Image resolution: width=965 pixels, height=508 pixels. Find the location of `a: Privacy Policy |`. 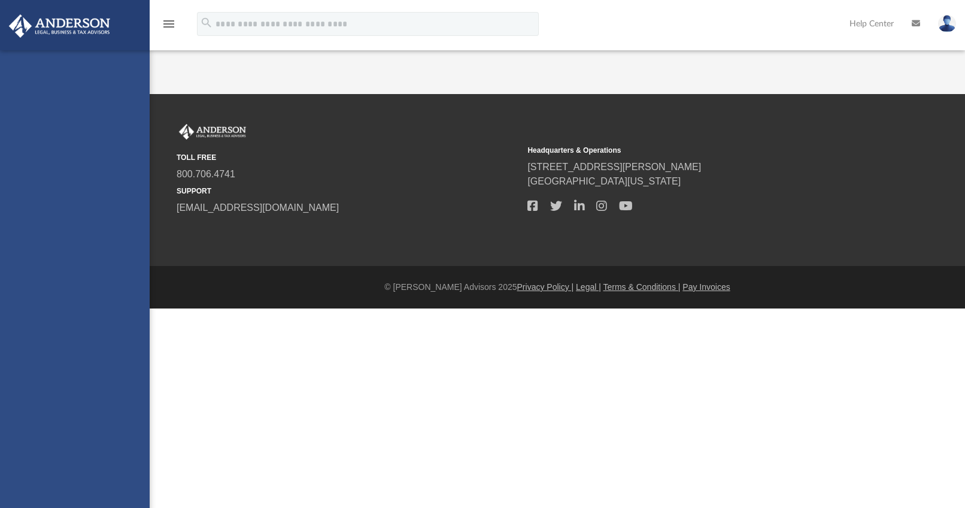

a: Privacy Policy | is located at coordinates (545, 287).